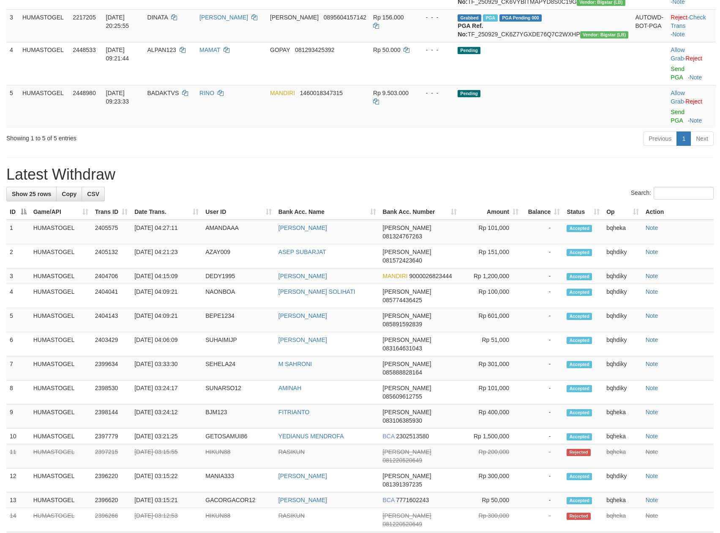 The width and height of the screenshot is (720, 533). What do you see at coordinates (420, 212) in the screenshot?
I see `th: Bank Acc. Number: activate to sort column ascending` at bounding box center [420, 212].